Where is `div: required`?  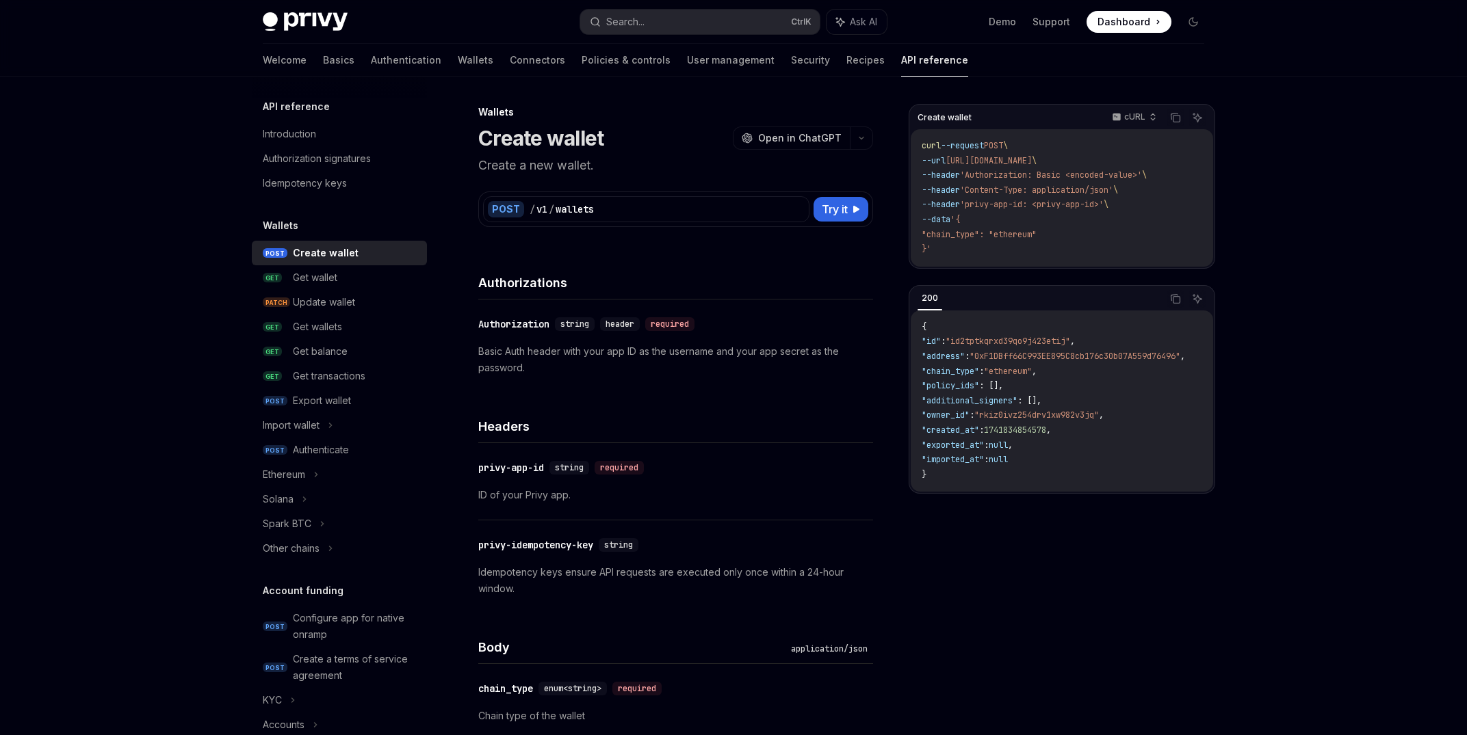
div: required is located at coordinates (670, 324).